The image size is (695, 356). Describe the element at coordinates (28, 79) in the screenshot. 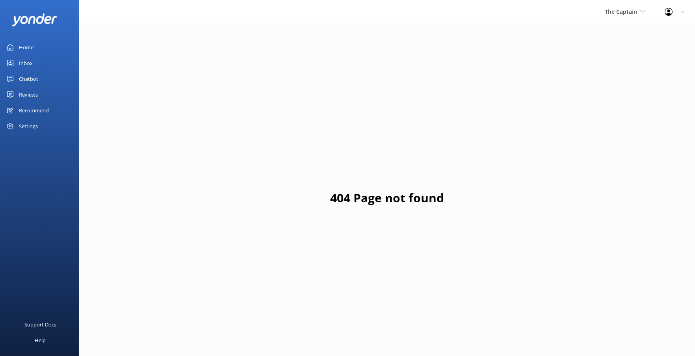

I see `div: Chatbot` at that location.